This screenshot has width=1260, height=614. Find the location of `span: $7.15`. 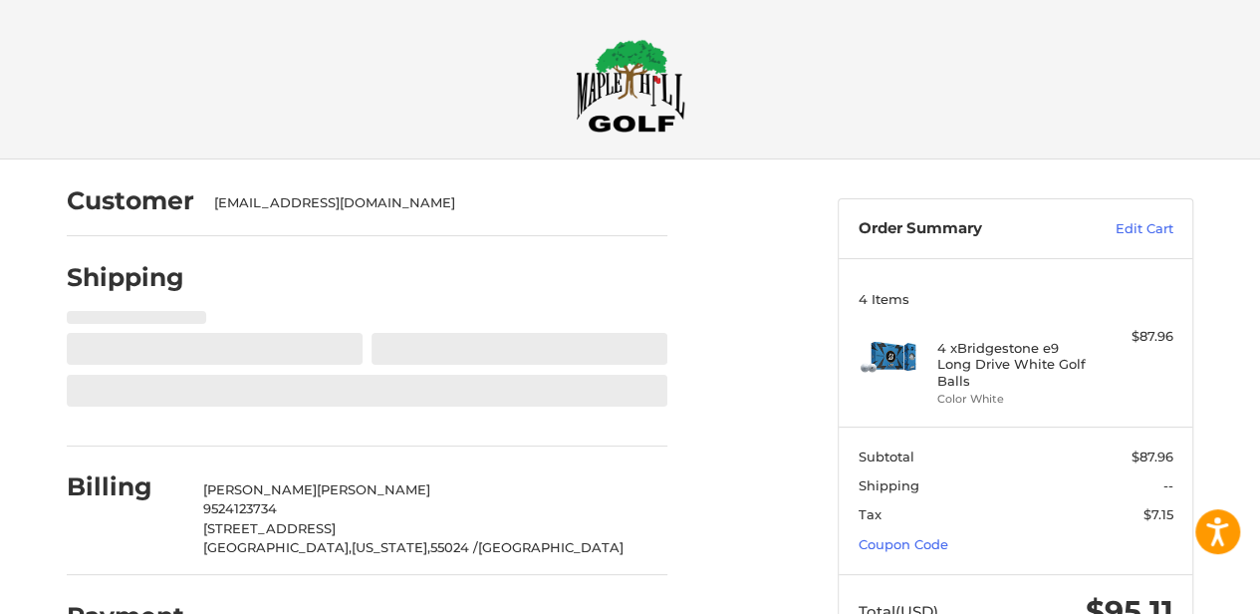

span: $7.15 is located at coordinates (1158, 514).